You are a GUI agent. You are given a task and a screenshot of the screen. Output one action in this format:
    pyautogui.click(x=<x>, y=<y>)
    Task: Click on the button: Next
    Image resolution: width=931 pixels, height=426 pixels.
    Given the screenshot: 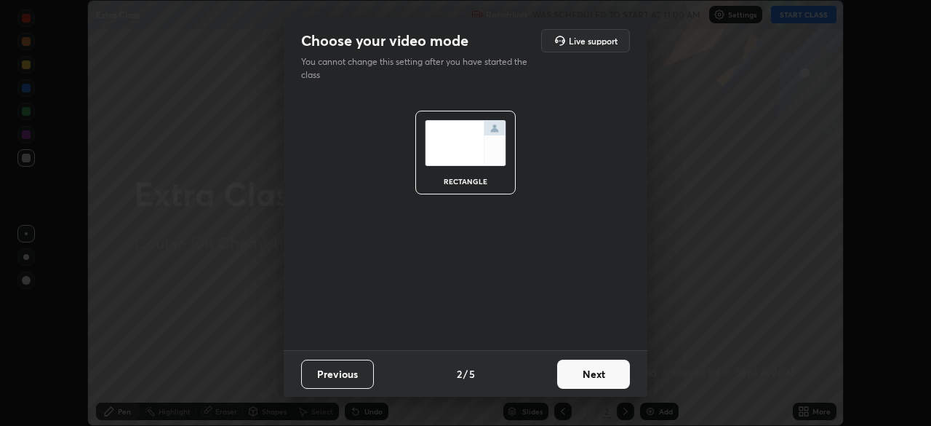 What is the action you would take?
    pyautogui.click(x=594, y=374)
    